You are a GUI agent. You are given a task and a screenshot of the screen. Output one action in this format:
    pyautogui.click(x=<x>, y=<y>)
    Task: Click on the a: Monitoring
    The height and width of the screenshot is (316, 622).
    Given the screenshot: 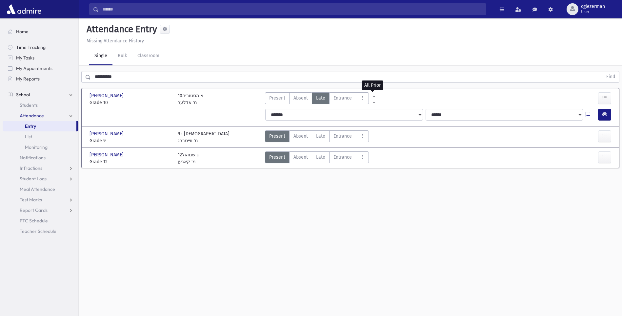 What is the action you would take?
    pyautogui.click(x=40, y=147)
    